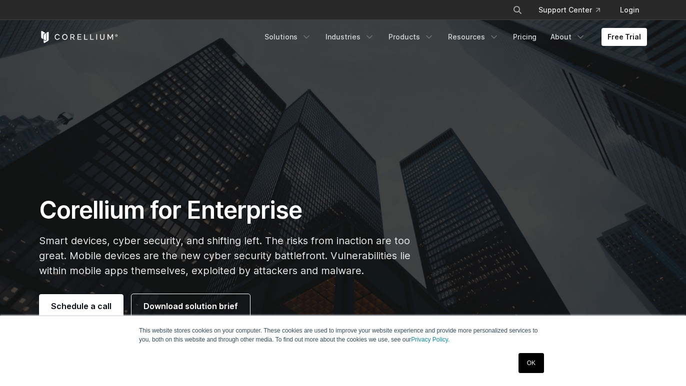 The image size is (686, 386). Describe the element at coordinates (190, 306) in the screenshot. I see `span: Download solution brief` at that location.